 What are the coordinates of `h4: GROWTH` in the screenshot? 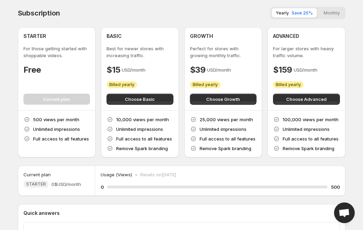 It's located at (201, 36).